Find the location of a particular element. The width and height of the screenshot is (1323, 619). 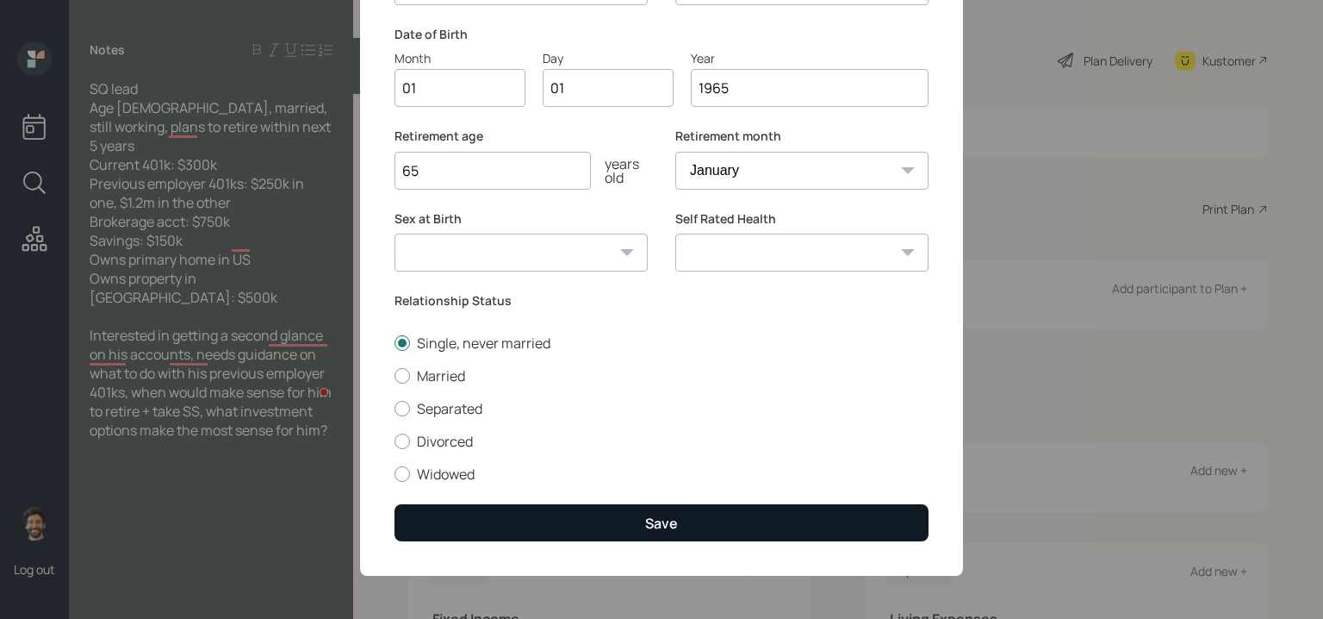

div: Year is located at coordinates (810, 58).